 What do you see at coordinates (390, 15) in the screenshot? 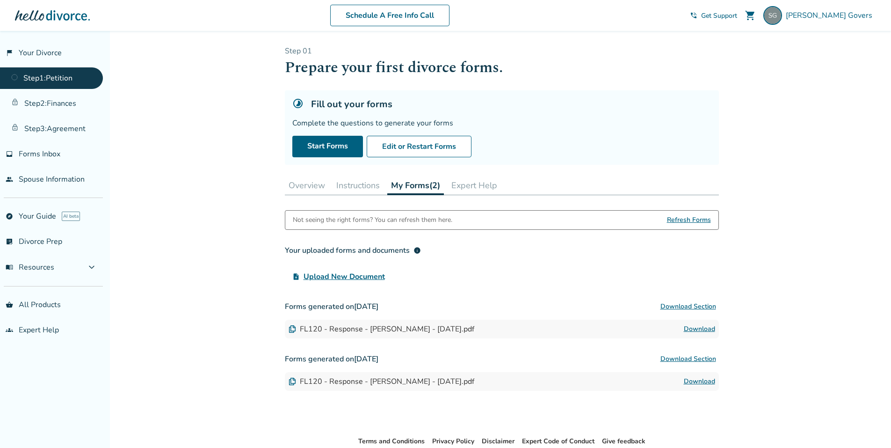
I see `a: Schedule A Free Info Call` at bounding box center [390, 15].